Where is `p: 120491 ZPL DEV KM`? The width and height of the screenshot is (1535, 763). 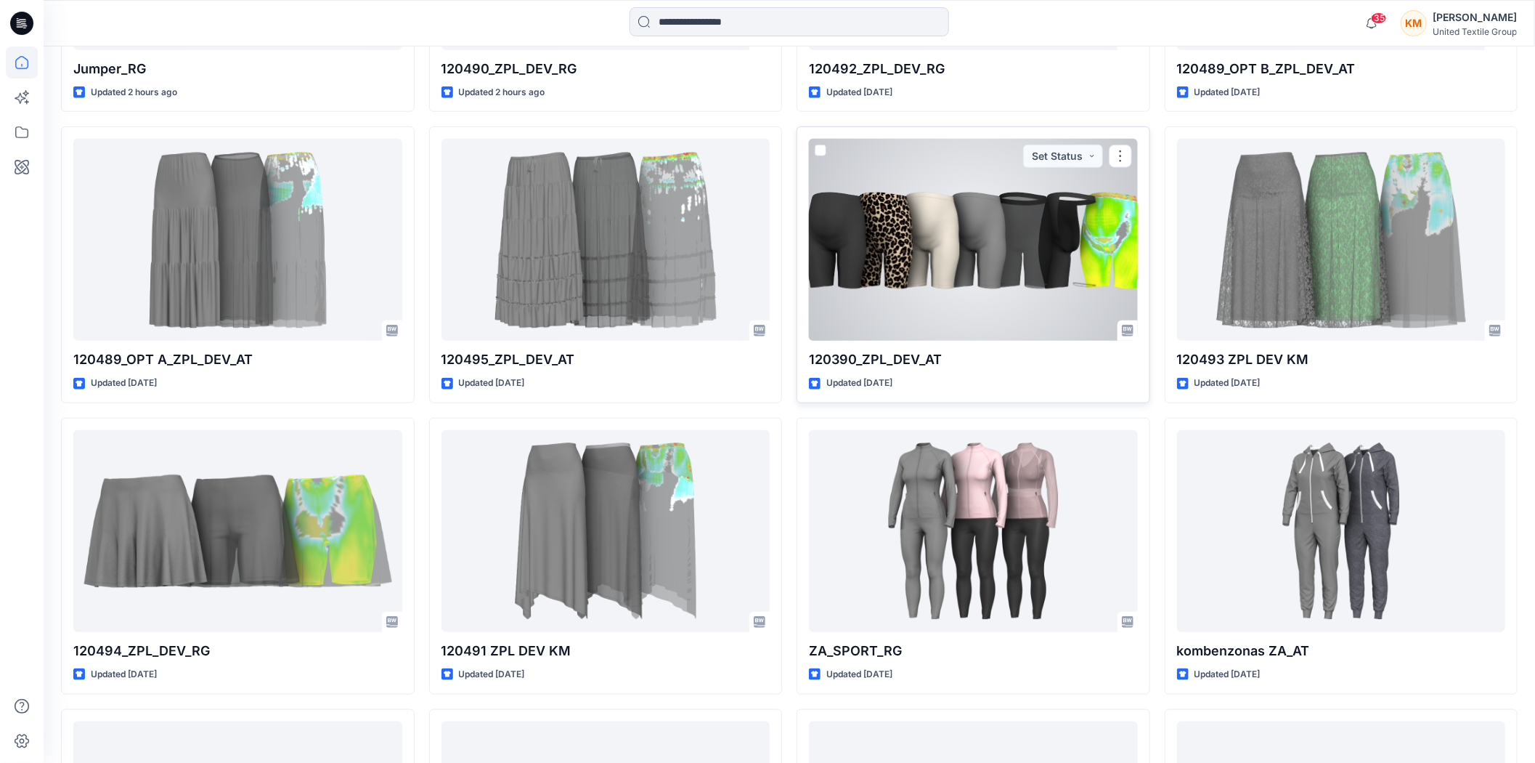 p: 120491 ZPL DEV KM is located at coordinates (606, 651).